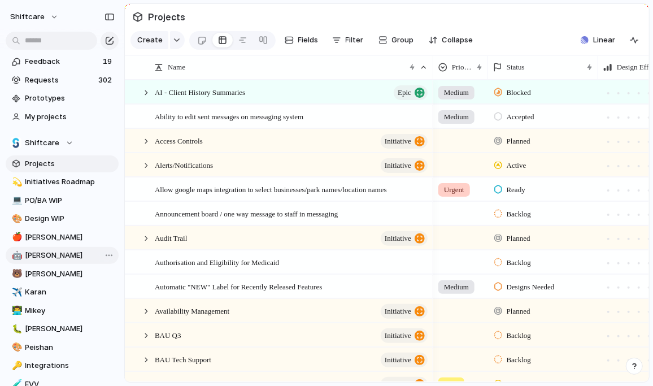 The width and height of the screenshot is (653, 386). Describe the element at coordinates (27, 17) in the screenshot. I see `span: shiftcare` at that location.